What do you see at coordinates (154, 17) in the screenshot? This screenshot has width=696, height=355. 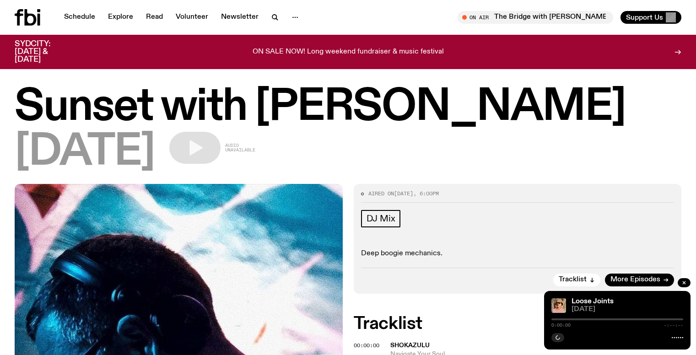 I see `a: Read` at bounding box center [154, 17].